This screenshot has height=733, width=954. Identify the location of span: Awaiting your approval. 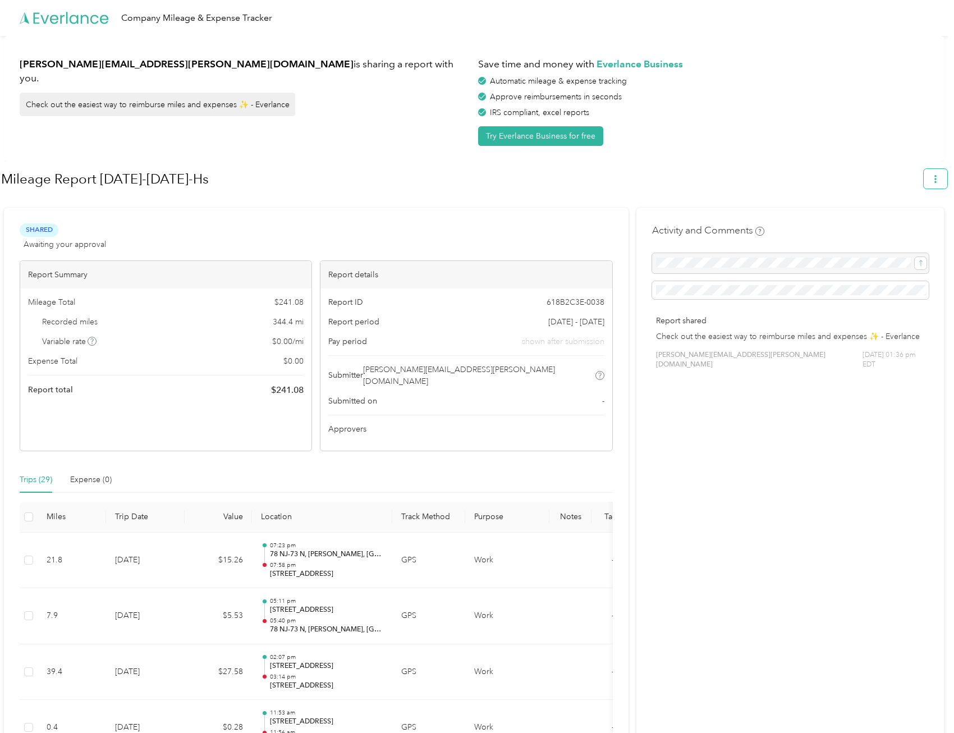
(65, 244).